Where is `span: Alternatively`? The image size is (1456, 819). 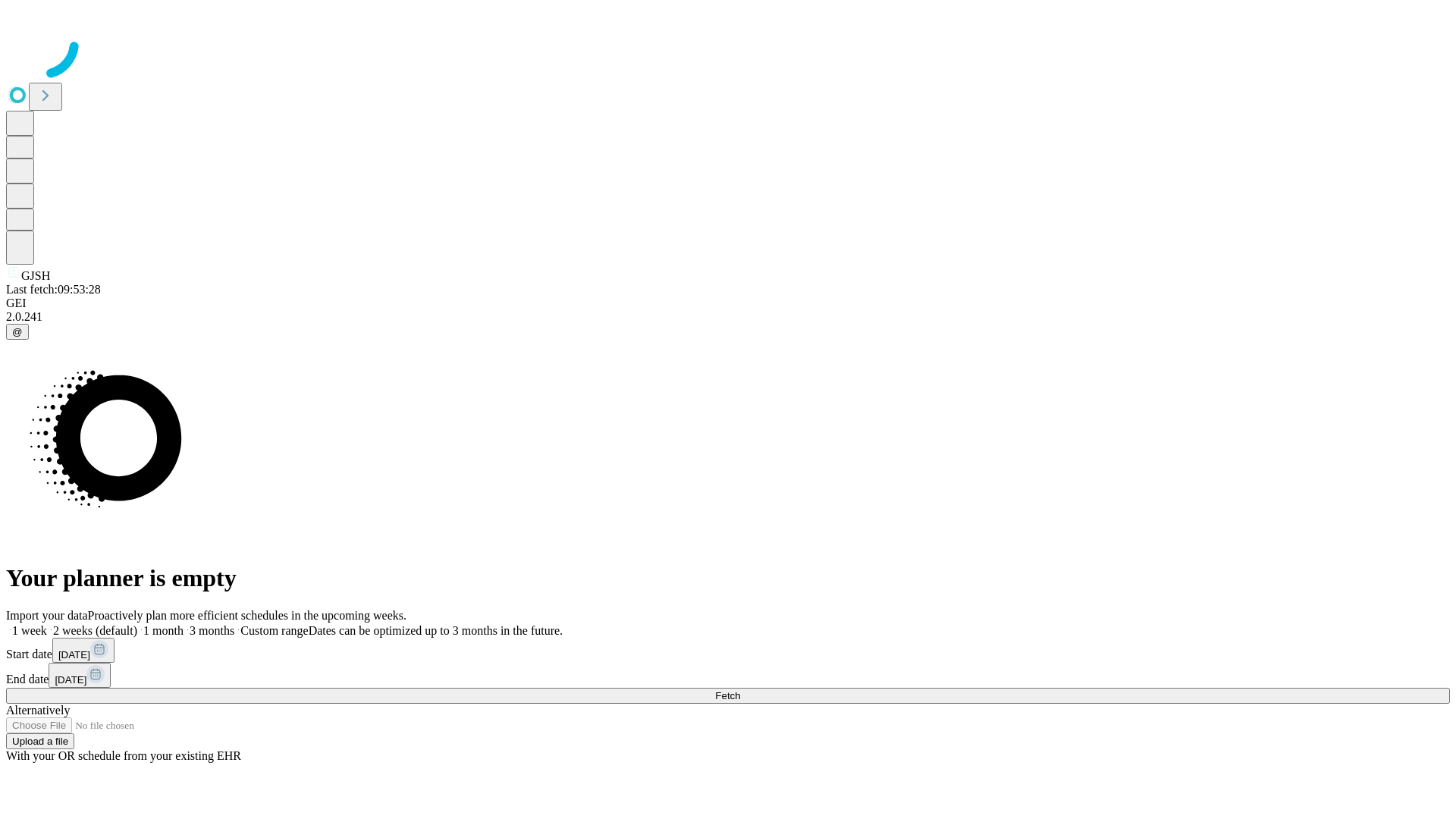 span: Alternatively is located at coordinates (38, 709).